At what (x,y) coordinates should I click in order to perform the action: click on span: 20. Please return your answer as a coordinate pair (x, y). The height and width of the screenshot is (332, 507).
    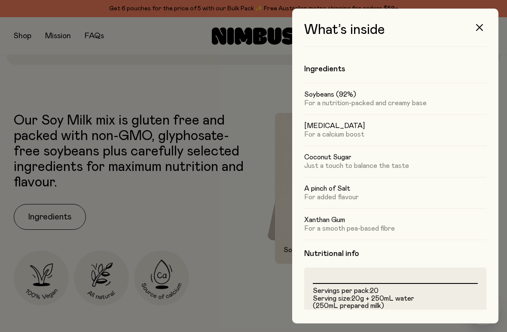
    Looking at the image, I should click on (374, 291).